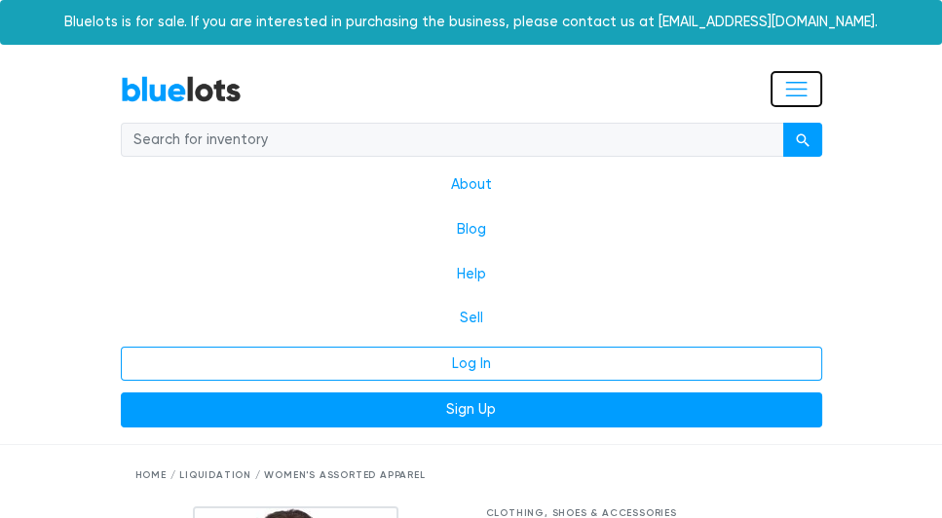  Describe the element at coordinates (452, 140) in the screenshot. I see `input: Search for inventory` at that location.